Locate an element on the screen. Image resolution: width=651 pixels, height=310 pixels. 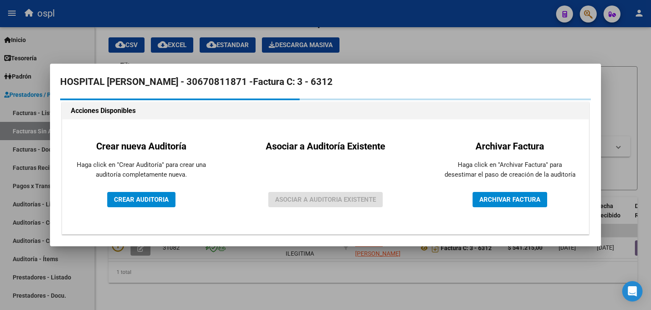
span: CREAR AUDITORIA is located at coordinates (141, 199).